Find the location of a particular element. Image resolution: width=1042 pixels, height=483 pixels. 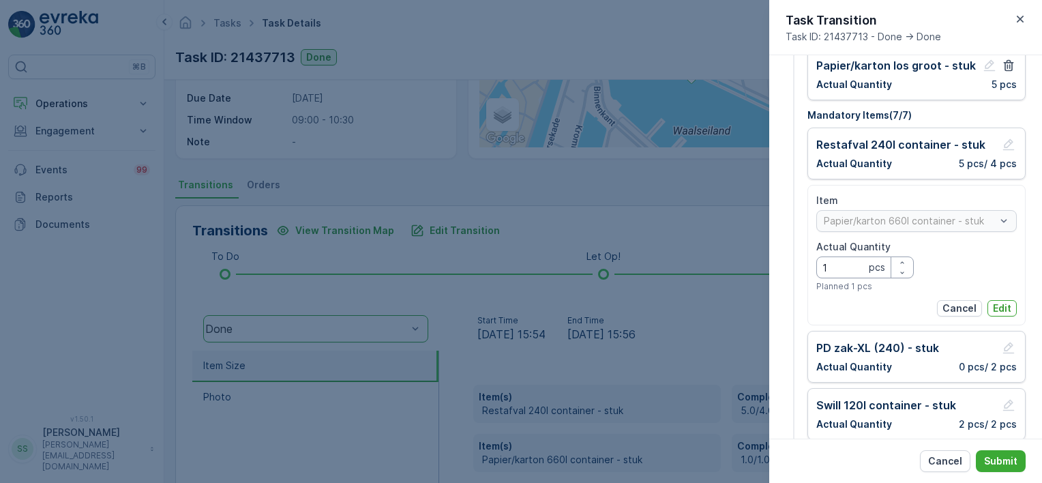

p: 5 pcs / 4 pcs is located at coordinates (987, 164).